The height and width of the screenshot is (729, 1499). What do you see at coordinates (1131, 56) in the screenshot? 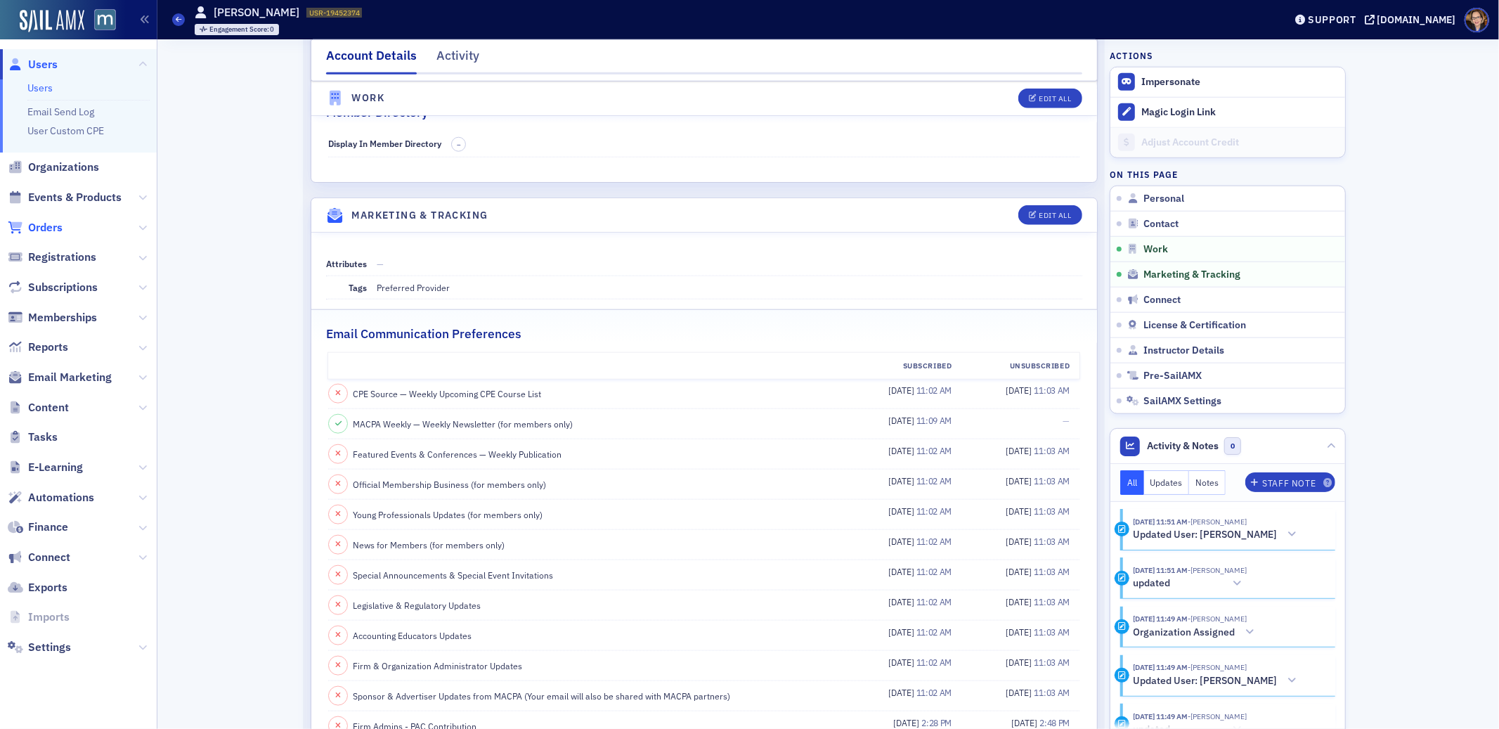
I see `h4: Actions` at bounding box center [1131, 56].